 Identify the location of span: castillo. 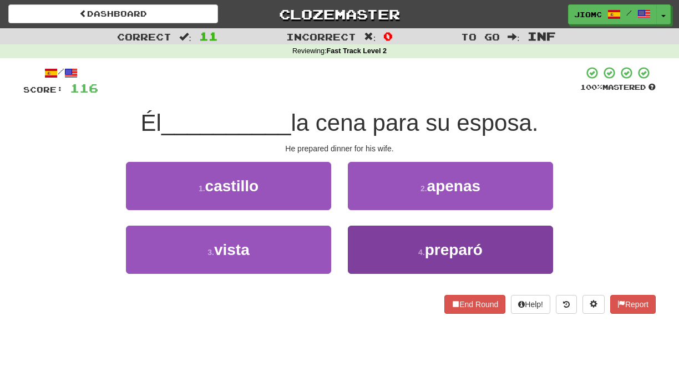
(232, 186).